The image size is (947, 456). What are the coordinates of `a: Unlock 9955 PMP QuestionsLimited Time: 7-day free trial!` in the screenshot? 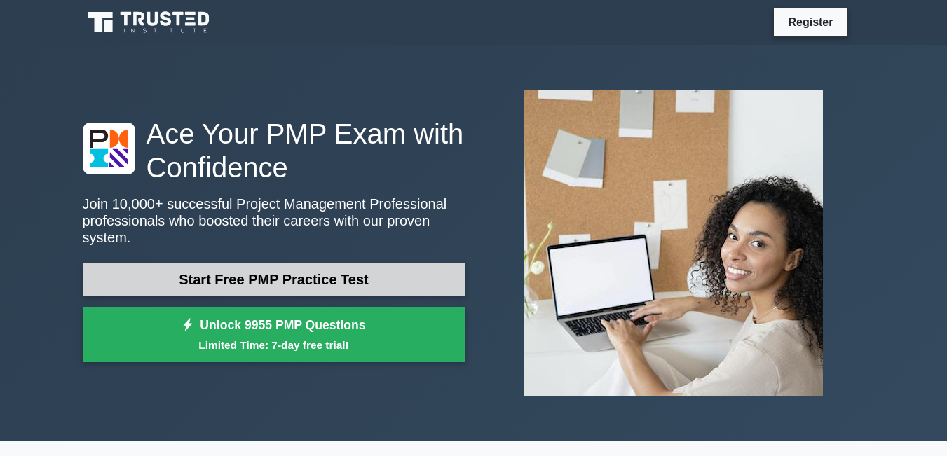 It's located at (274, 335).